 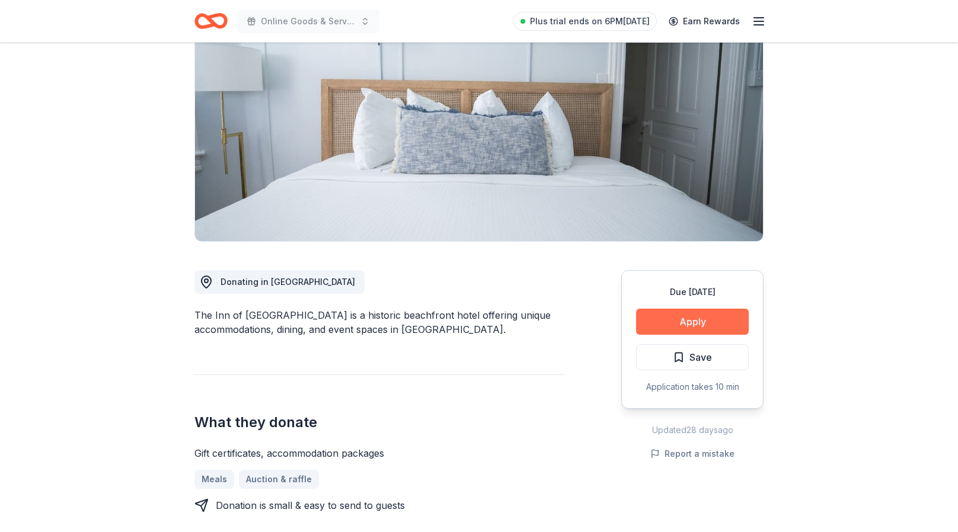 What do you see at coordinates (308, 21) in the screenshot?
I see `button: Online Goods & Services Auction` at bounding box center [308, 21].